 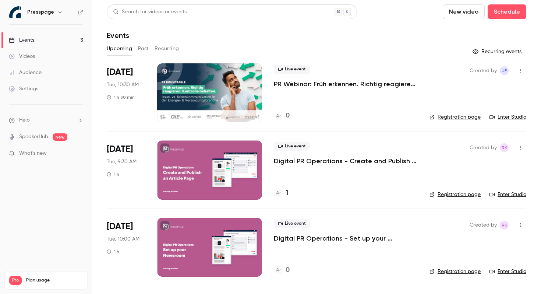 I want to click on span: Jesse Finn-Brown, so click(x=504, y=71).